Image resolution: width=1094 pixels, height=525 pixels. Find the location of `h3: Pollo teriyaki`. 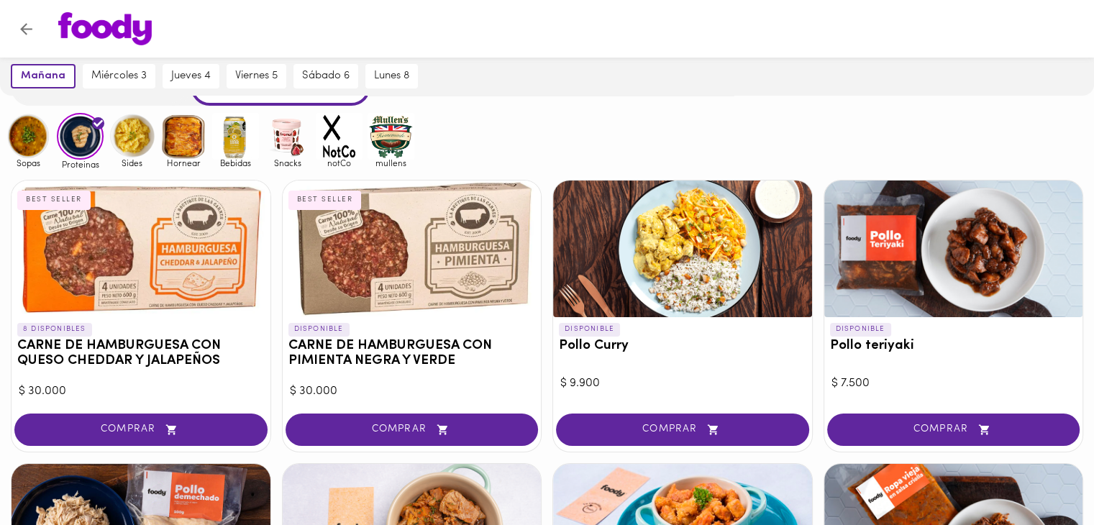

h3: Pollo teriyaki is located at coordinates (954, 346).